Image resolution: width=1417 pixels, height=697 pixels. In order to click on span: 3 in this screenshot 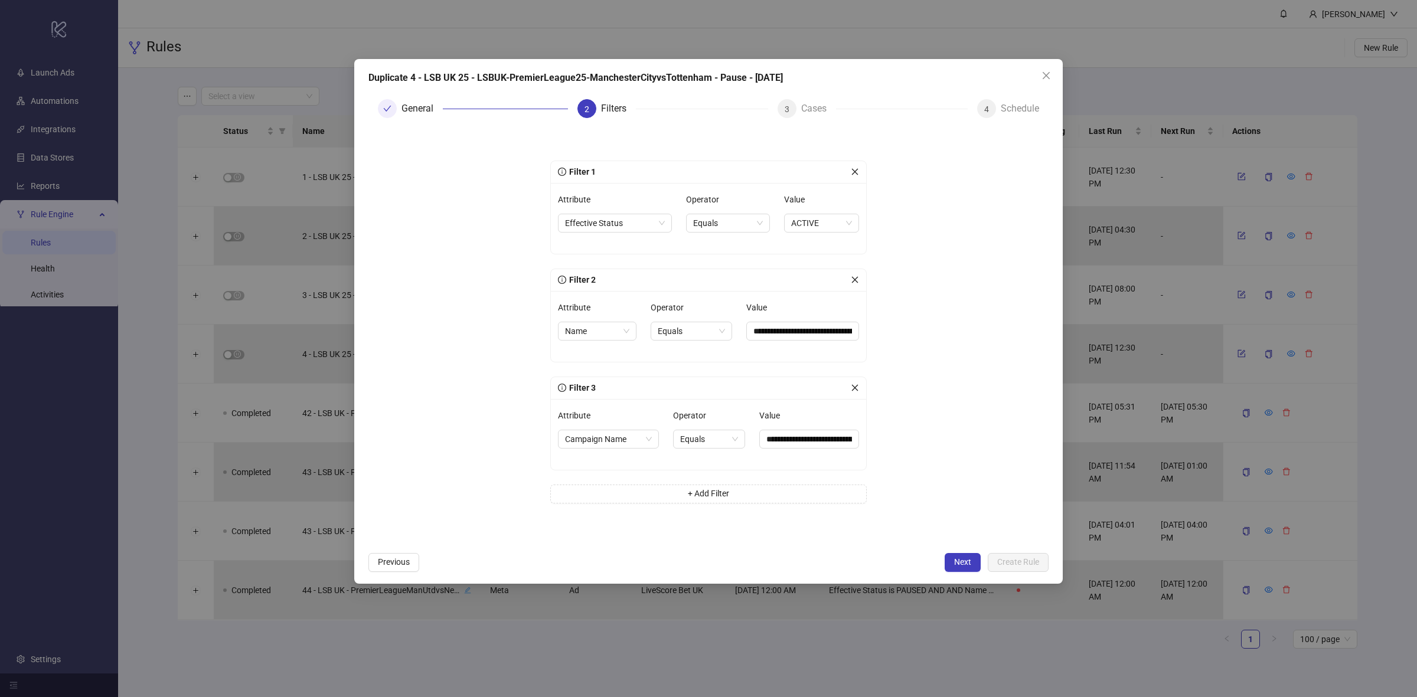, I will do `click(787, 109)`.